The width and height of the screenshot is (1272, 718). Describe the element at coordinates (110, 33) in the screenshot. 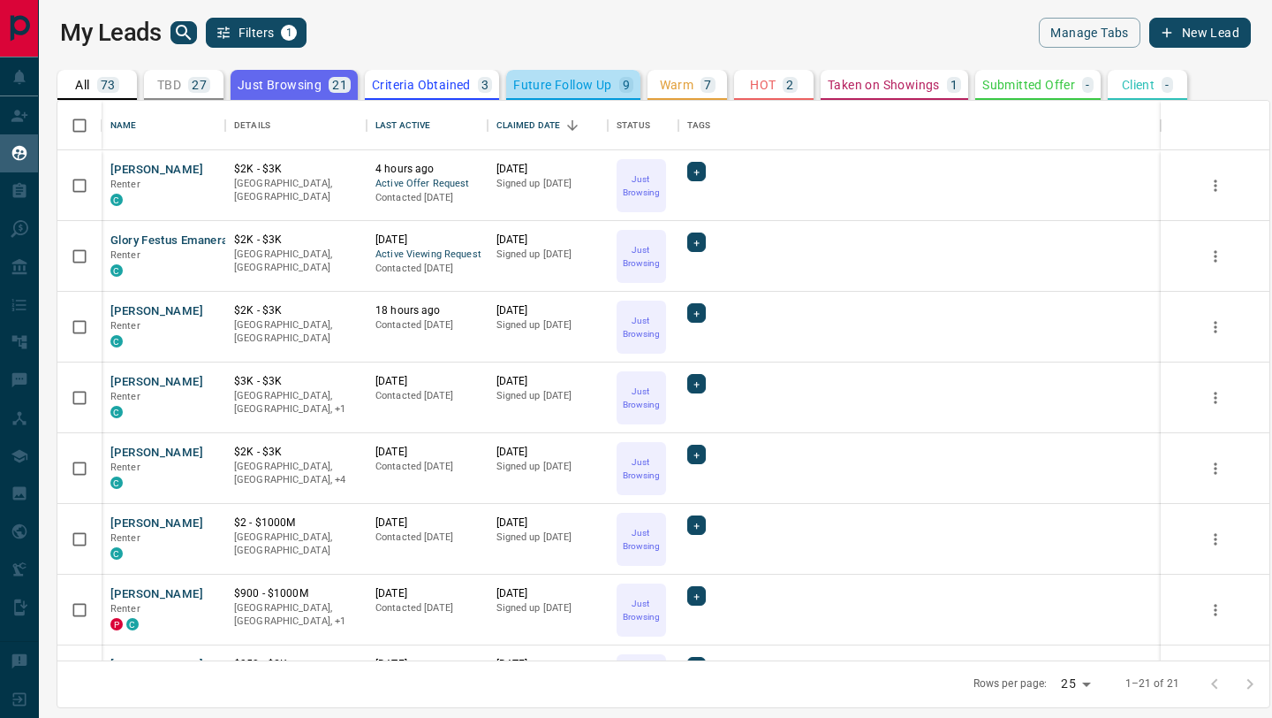

I see `h1: My Leads` at that location.